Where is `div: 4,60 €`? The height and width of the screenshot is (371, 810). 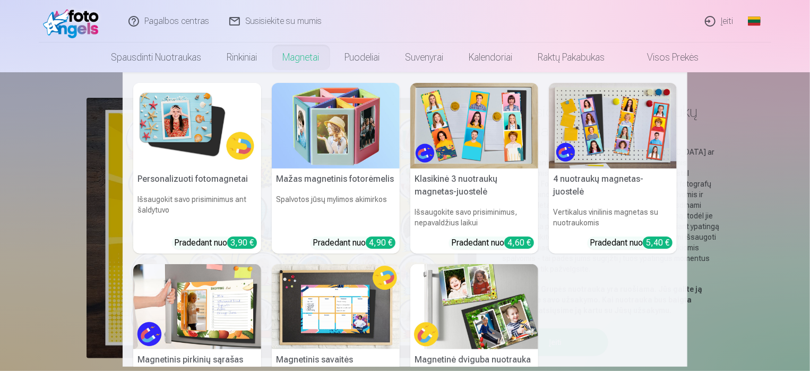
div: 4,60 € is located at coordinates (519, 242).